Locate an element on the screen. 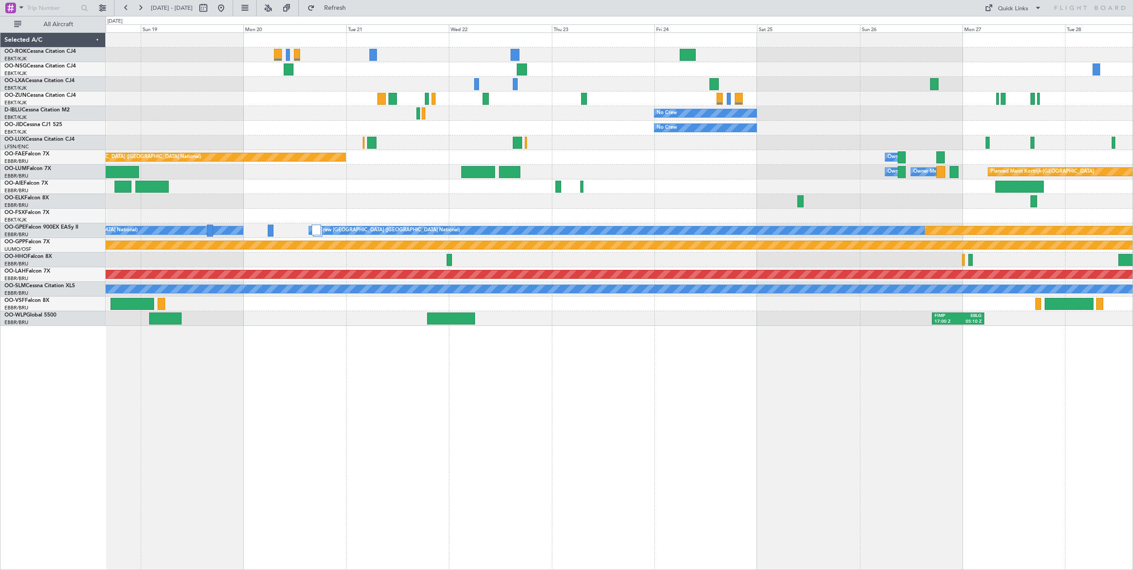  span: OO-FAE is located at coordinates (15, 154).